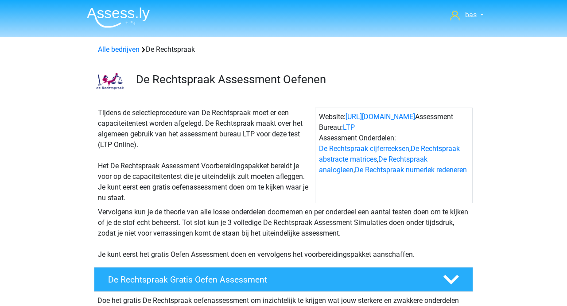  Describe the element at coordinates (283, 279) in the screenshot. I see `a: De Rechtspraak Gratis Oefen Assessment` at that location.